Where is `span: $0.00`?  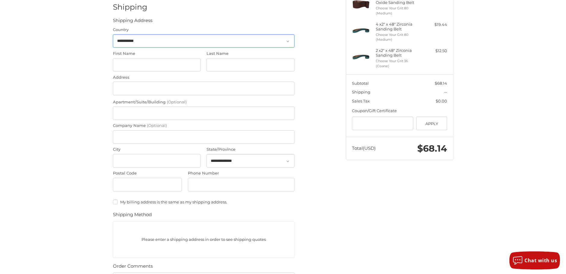
span: $0.00 is located at coordinates (441, 101).